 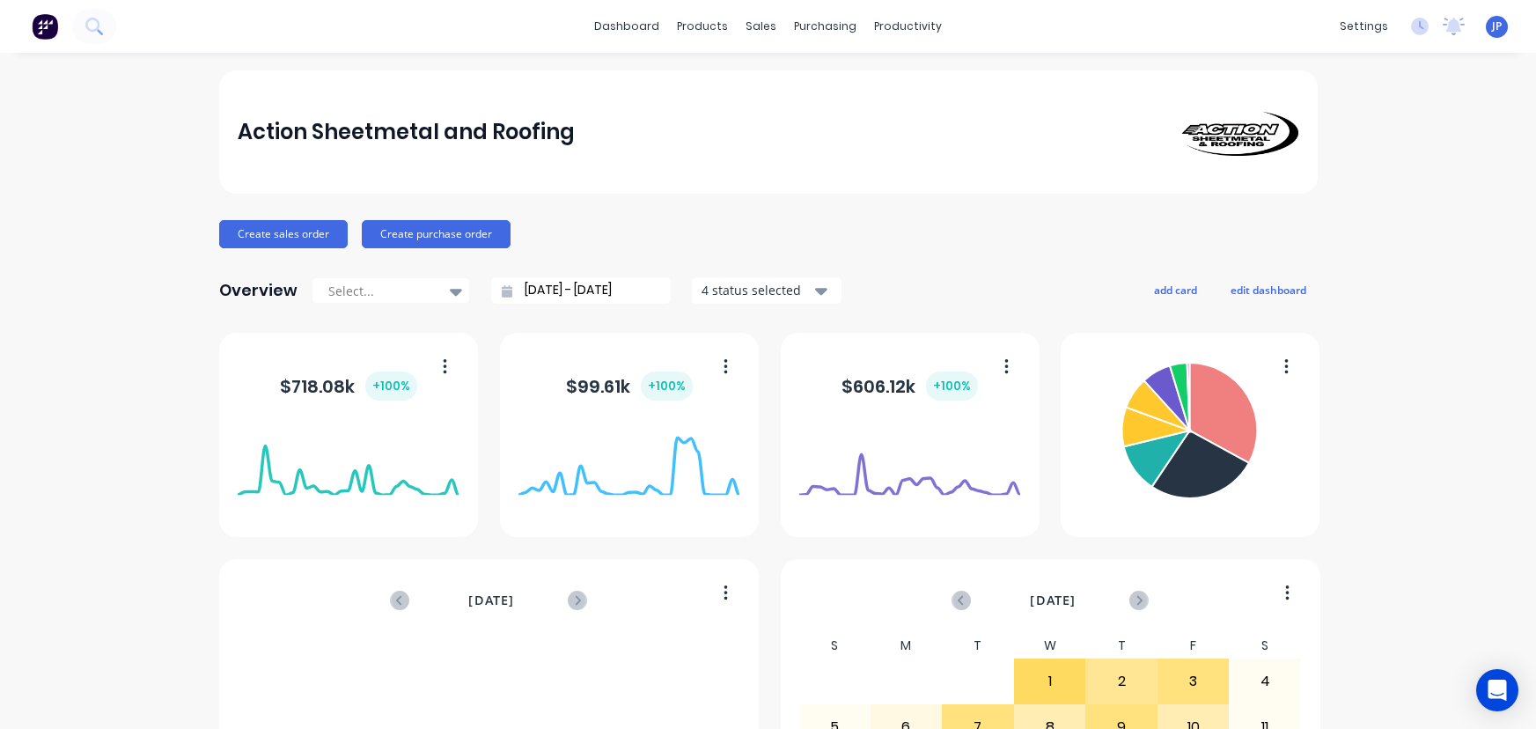 I want to click on button: Create purchase order, so click(x=436, y=234).